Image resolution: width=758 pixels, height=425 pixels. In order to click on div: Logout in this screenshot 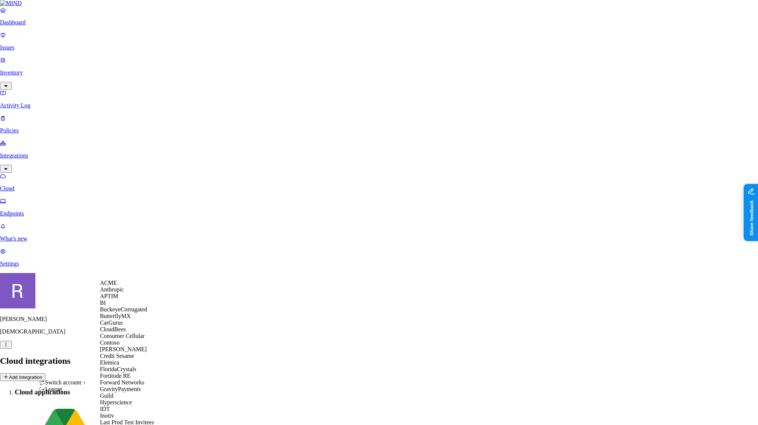, I will do `click(63, 389)`.